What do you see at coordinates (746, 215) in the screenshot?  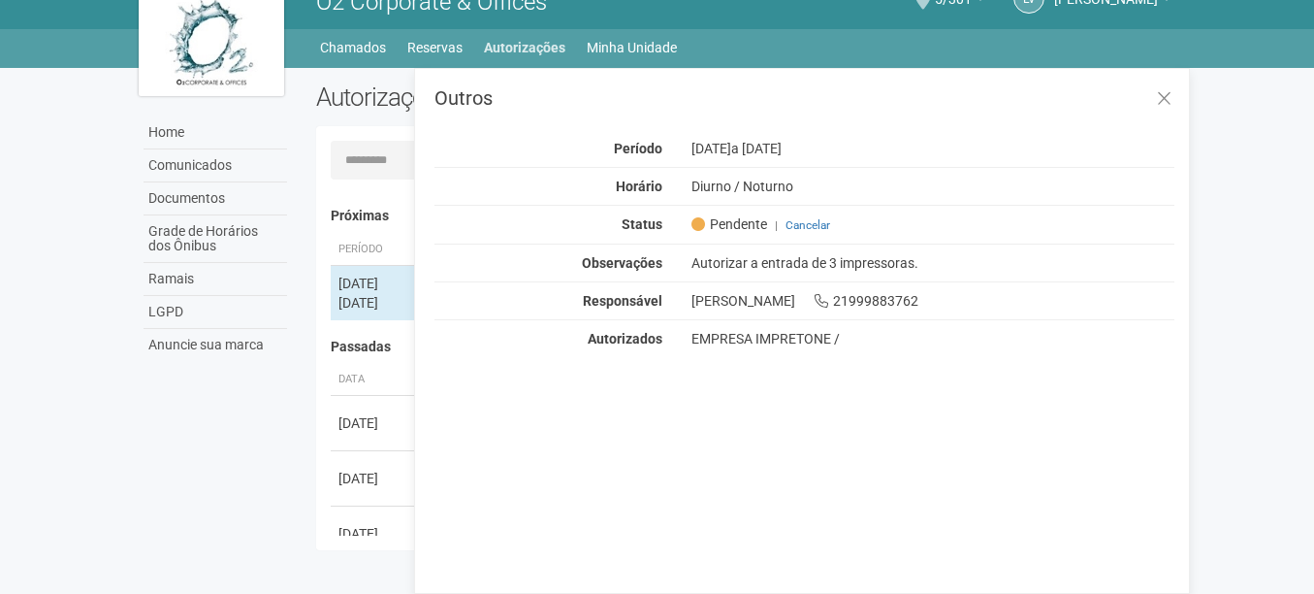 I see `h4: Próximas` at bounding box center [746, 215].